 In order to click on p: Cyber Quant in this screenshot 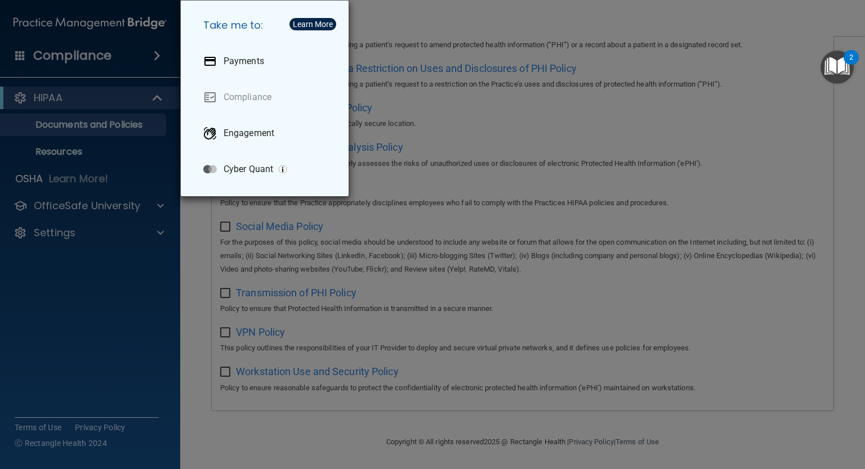, I will do `click(248, 169)`.